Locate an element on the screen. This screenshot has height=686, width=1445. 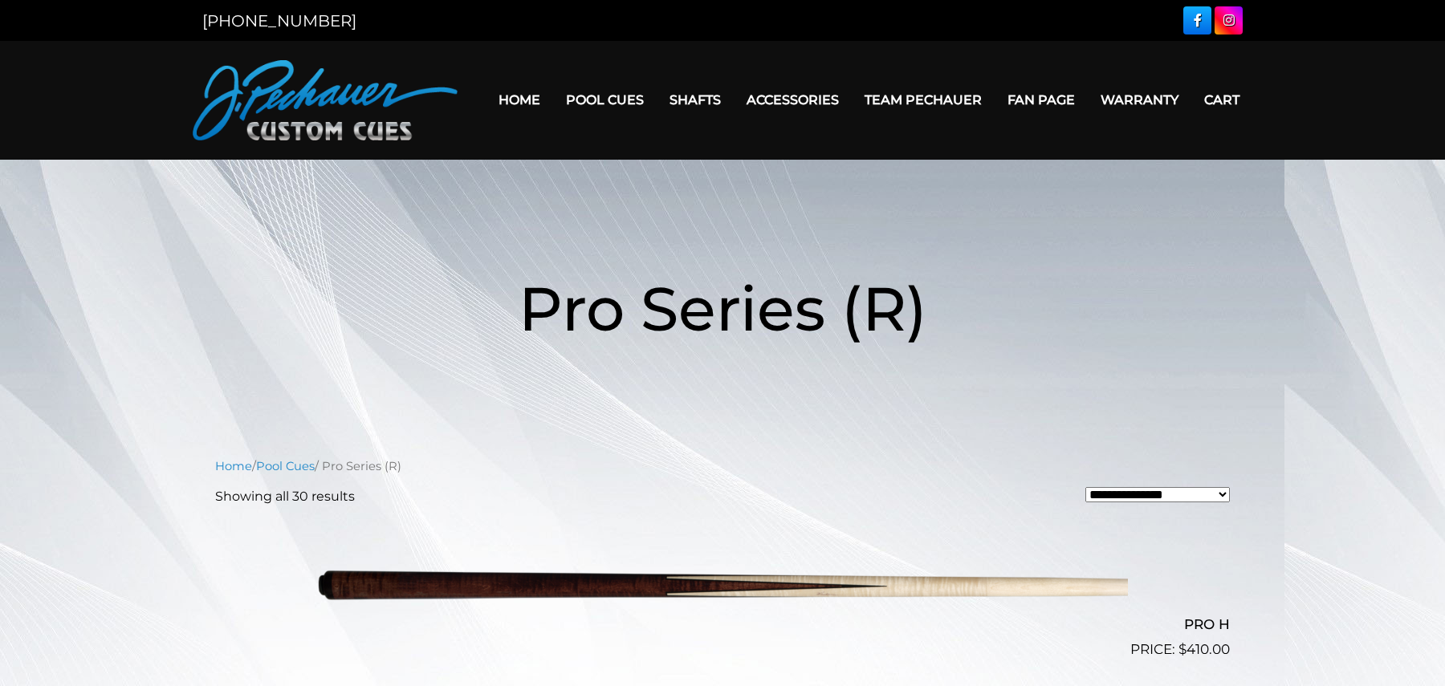
a: PRO H $410.00 is located at coordinates (723, 590).